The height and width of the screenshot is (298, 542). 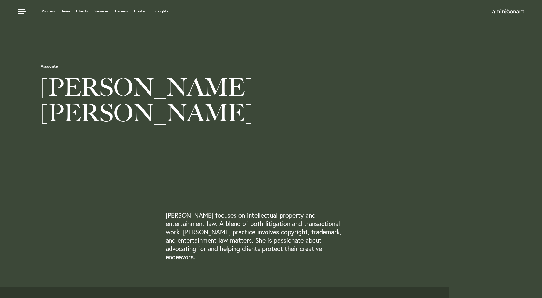 What do you see at coordinates (161, 11) in the screenshot?
I see `a: Insights` at bounding box center [161, 11].